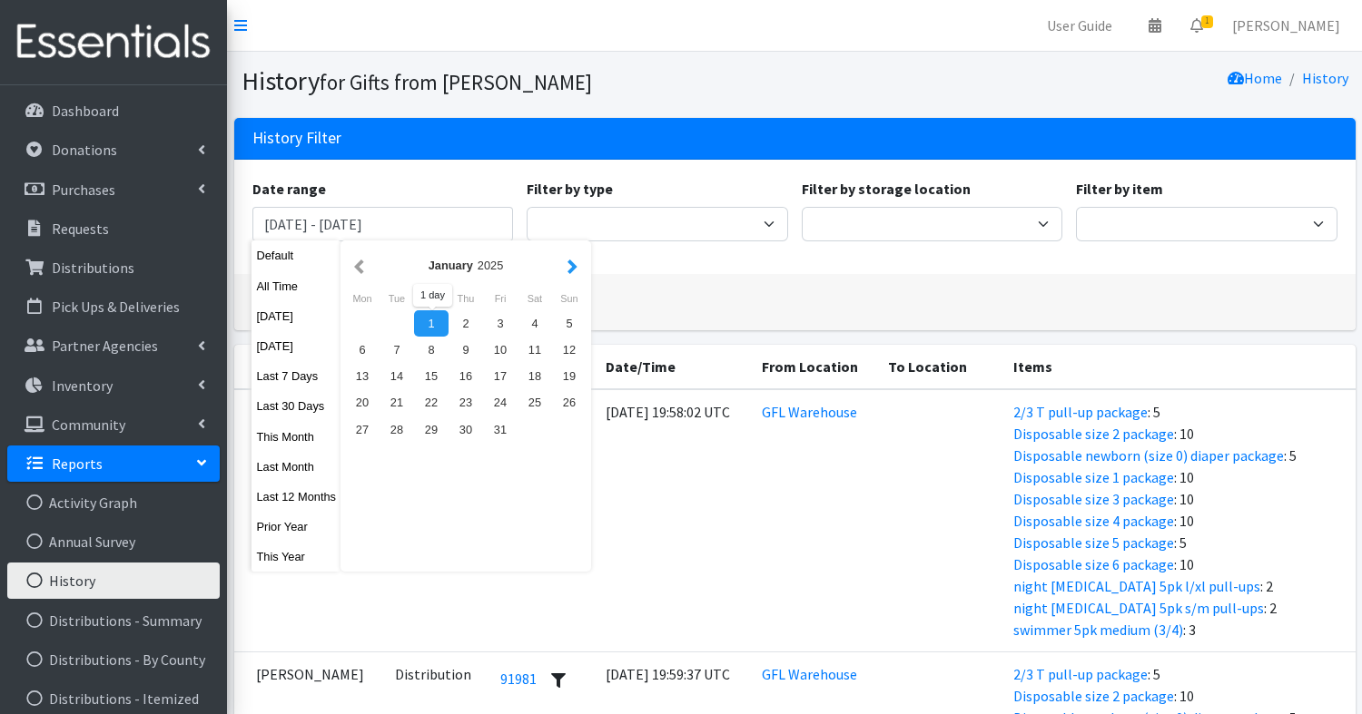 The image size is (1362, 714). Describe the element at coordinates (500, 299) in the screenshot. I see `div: Friday` at that location.